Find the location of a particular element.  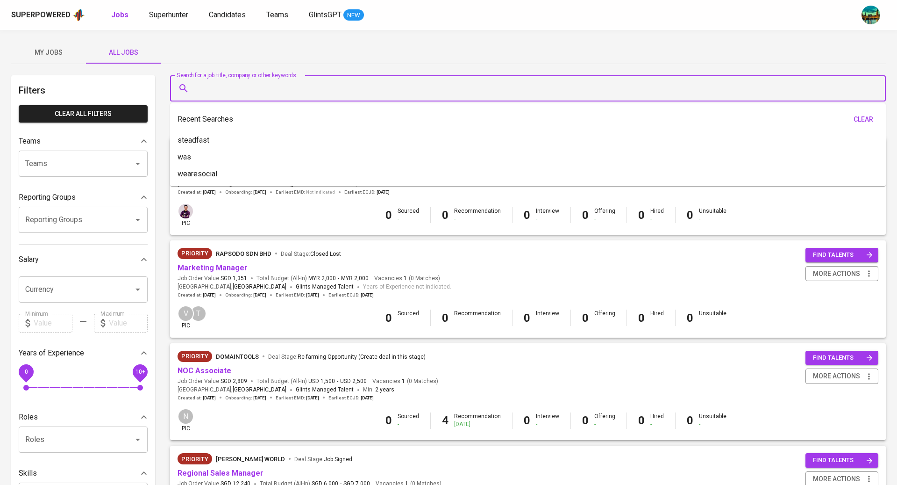

p: Salary is located at coordinates (29, 259).